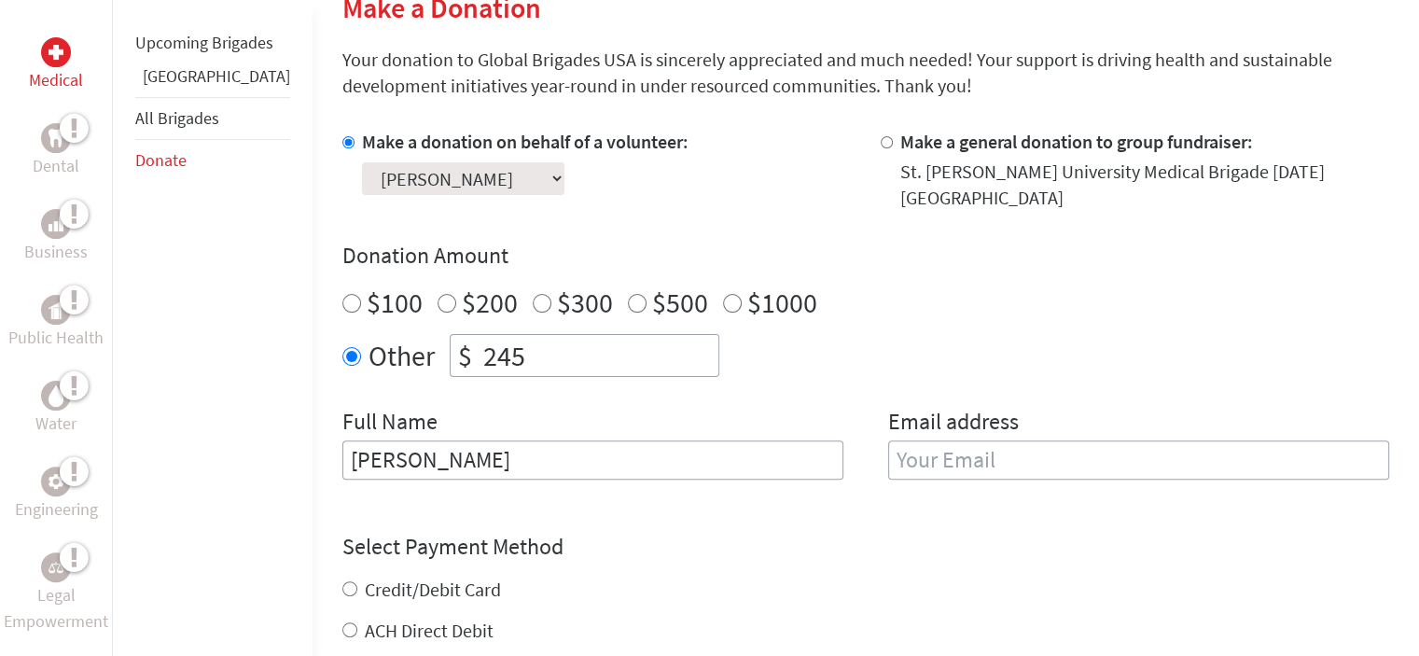 This screenshot has width=1419, height=656. What do you see at coordinates (56, 237) in the screenshot?
I see `a: BusinessBusiness` at bounding box center [56, 237].